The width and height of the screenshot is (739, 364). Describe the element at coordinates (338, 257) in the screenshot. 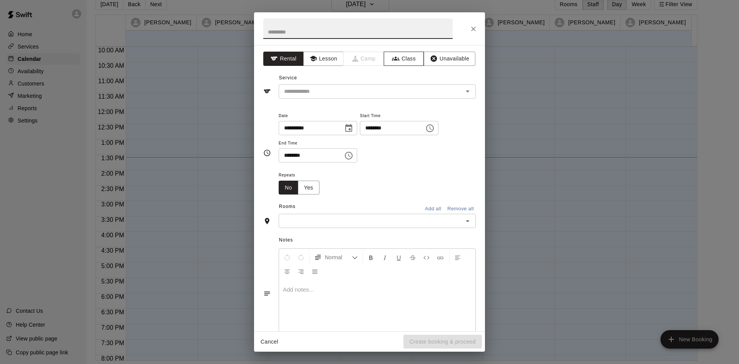

I see `span: Normal` at that location.